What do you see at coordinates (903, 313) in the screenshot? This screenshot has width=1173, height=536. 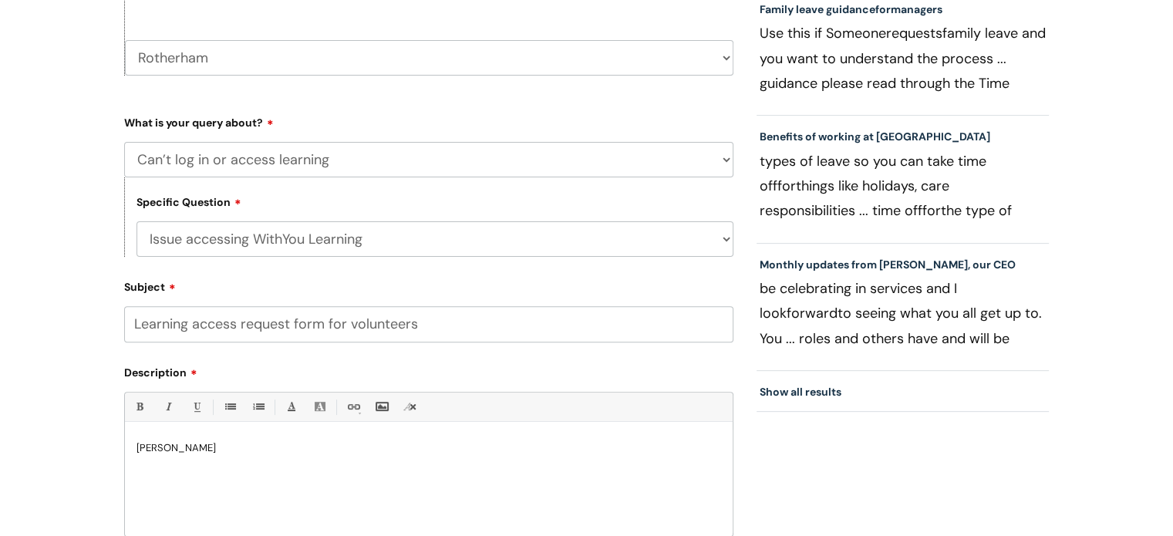 I see `p: be celebrating in services and I look to seeing what you all get up to. You ... roles and others ...` at bounding box center [903, 313].